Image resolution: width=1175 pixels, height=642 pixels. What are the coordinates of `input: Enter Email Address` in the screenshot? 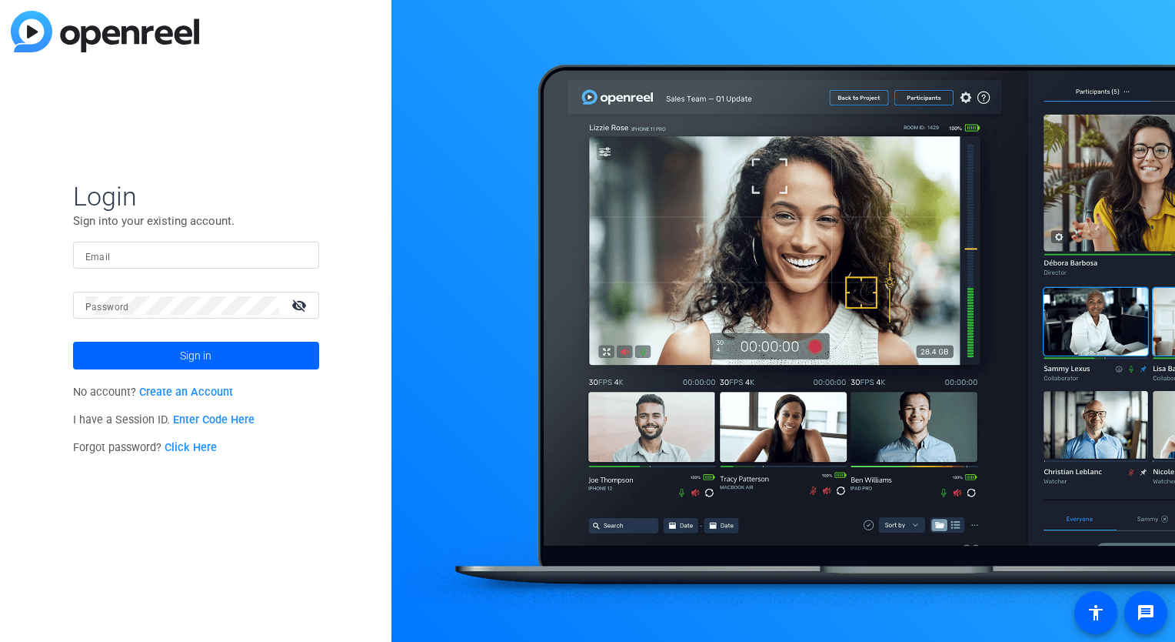 It's located at (196, 255).